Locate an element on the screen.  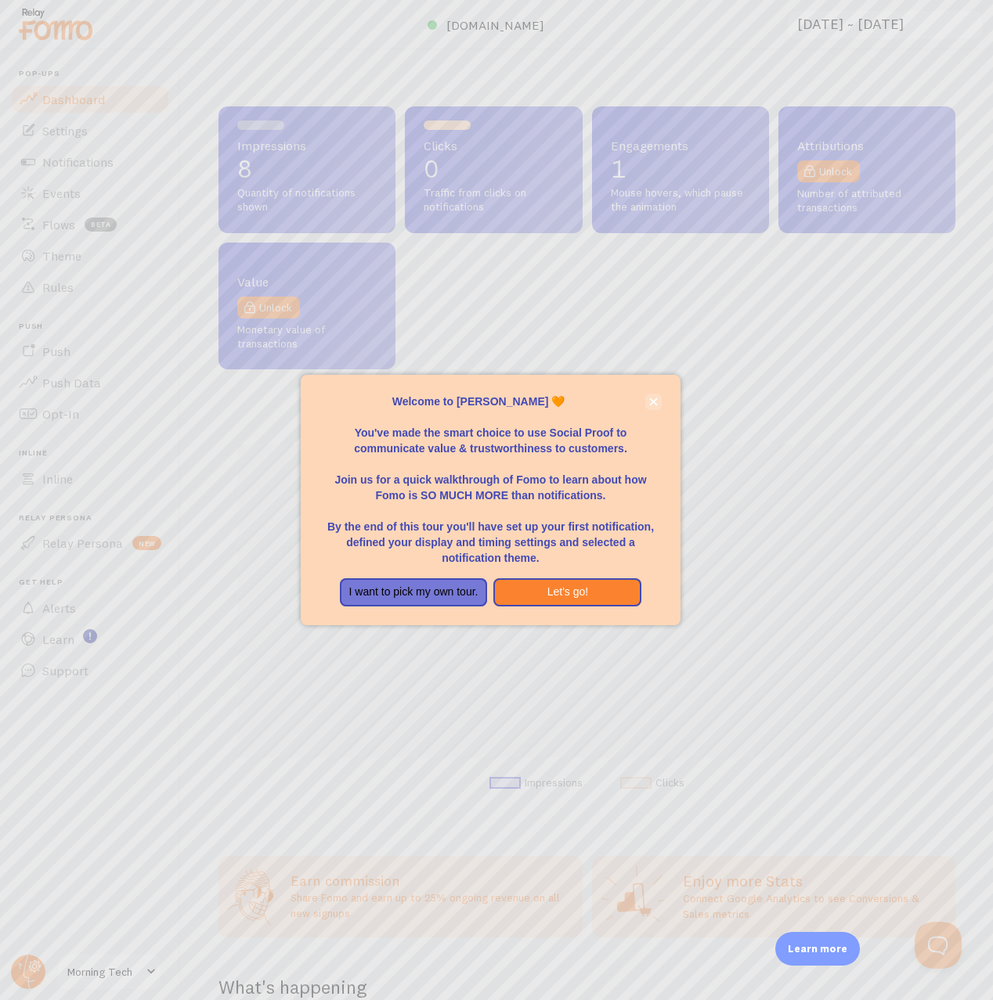
p: By the end of this tour you'll have set up your first notification, defined your display and timi... is located at coordinates (490, 535).